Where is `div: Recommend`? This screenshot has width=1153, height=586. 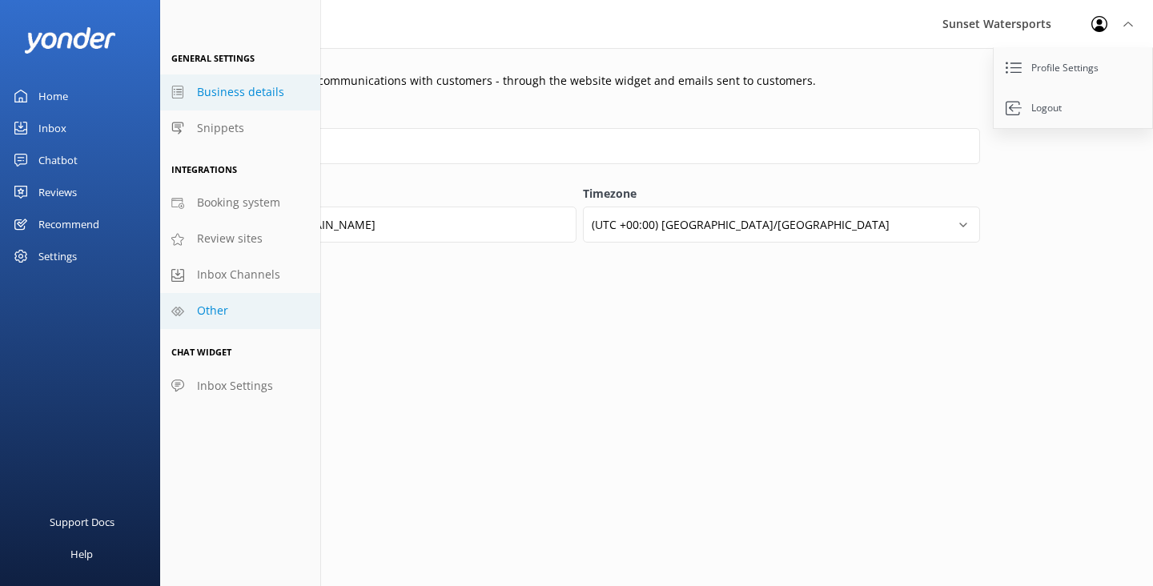
div: Recommend is located at coordinates (69, 224).